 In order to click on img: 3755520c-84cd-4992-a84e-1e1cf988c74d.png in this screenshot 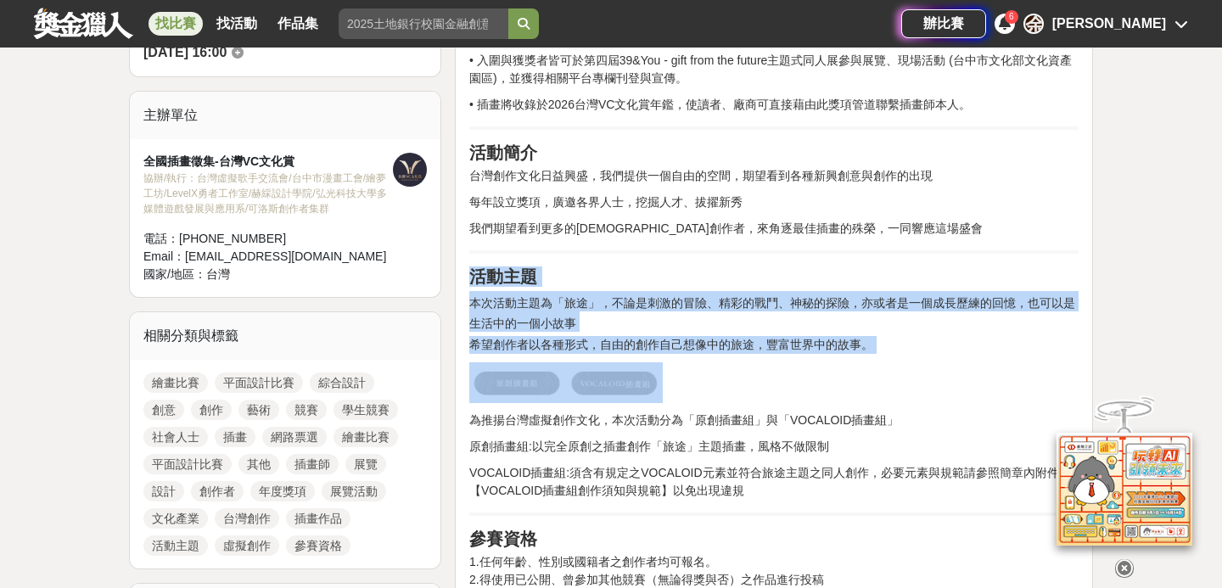, I will do `click(566, 383)`.